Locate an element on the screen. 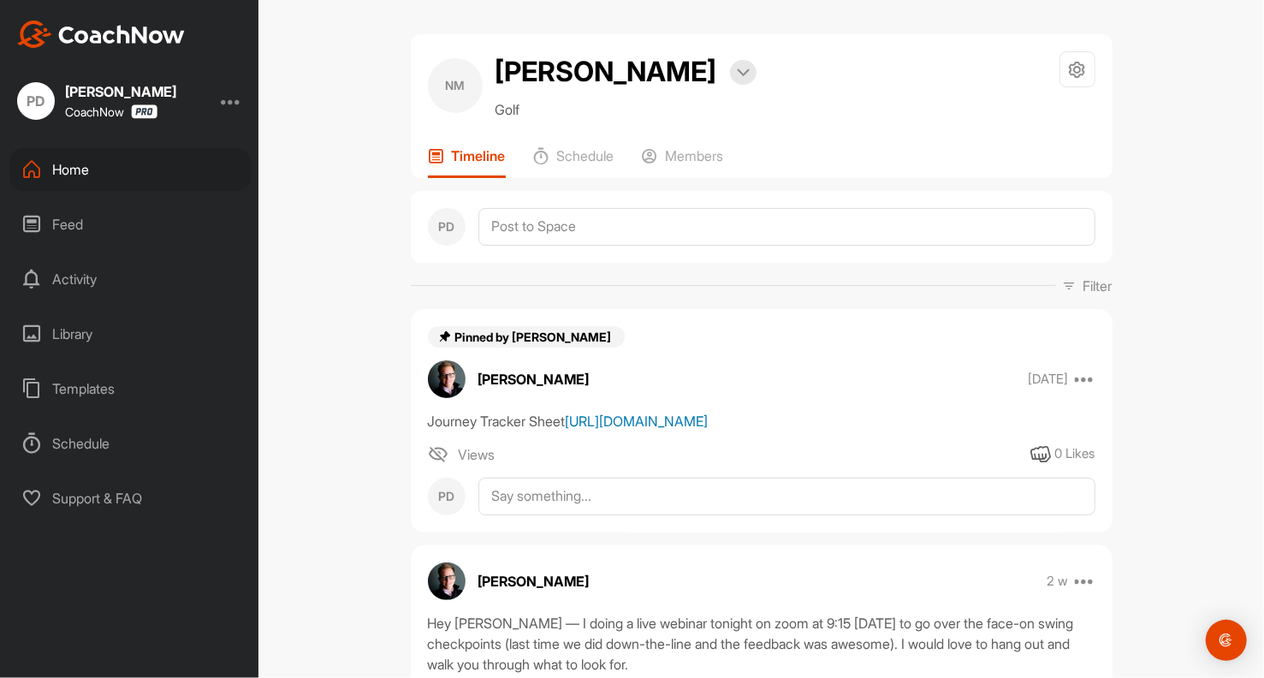 This screenshot has height=678, width=1264. div: Support & FAQ is located at coordinates (130, 498).